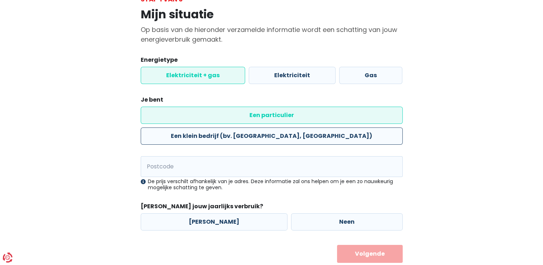  What do you see at coordinates (272, 166) in the screenshot?
I see `input: 1000` at bounding box center [272, 166].